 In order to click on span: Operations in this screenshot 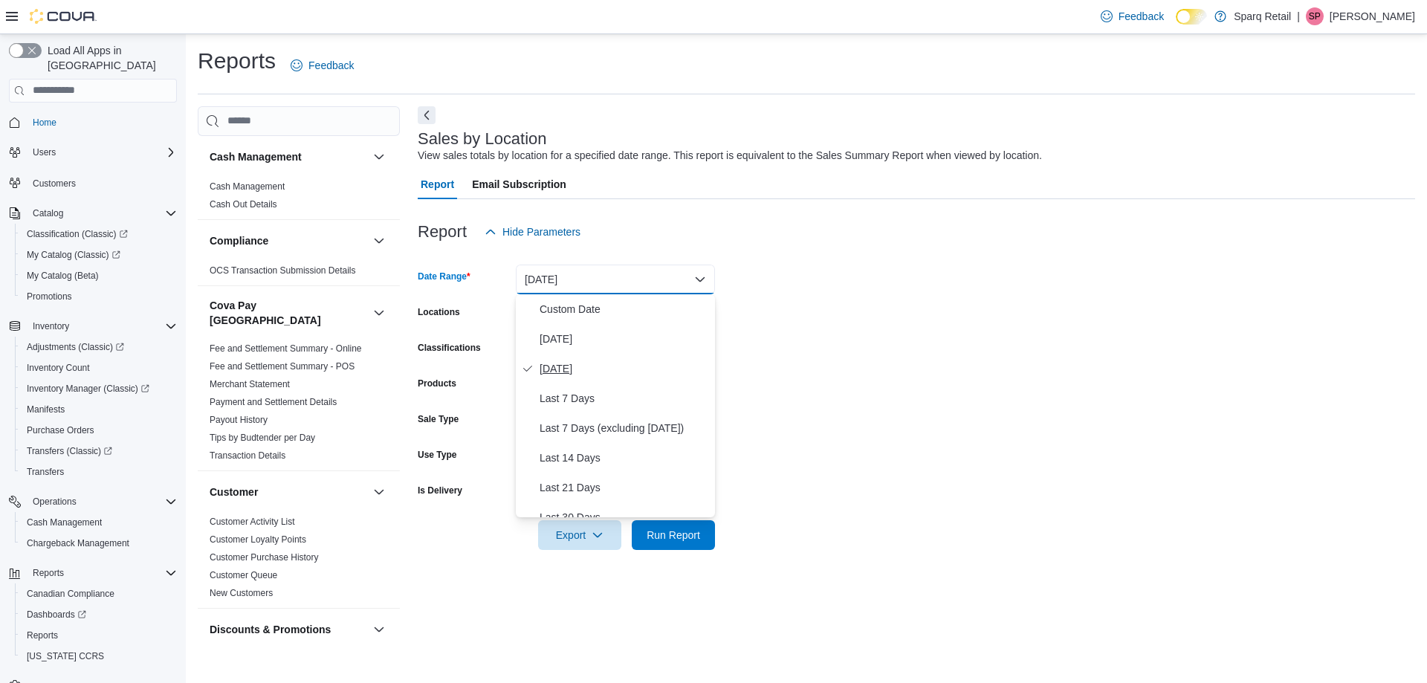, I will do `click(54, 502)`.